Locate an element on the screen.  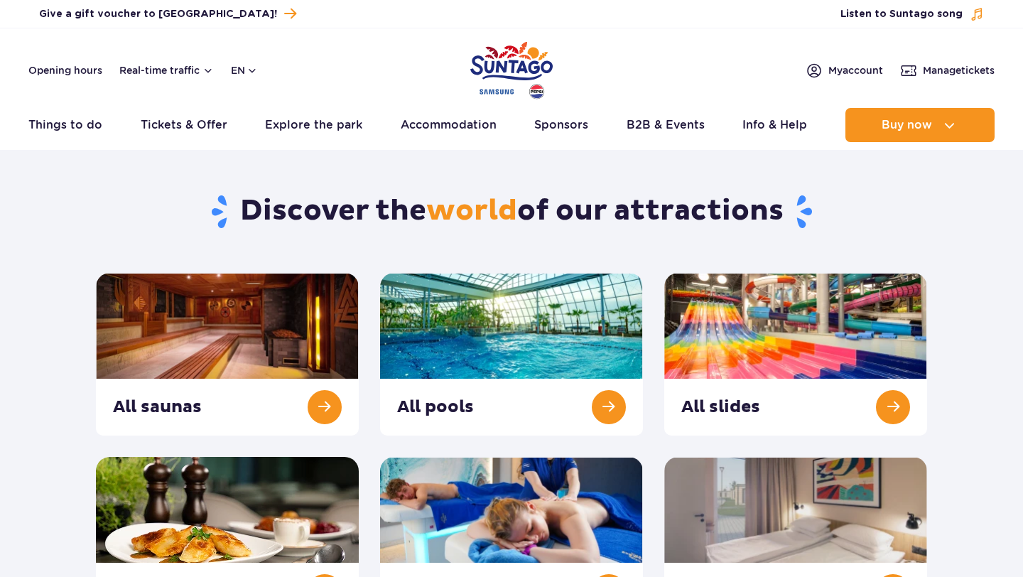
a: Explore the park is located at coordinates (313, 125).